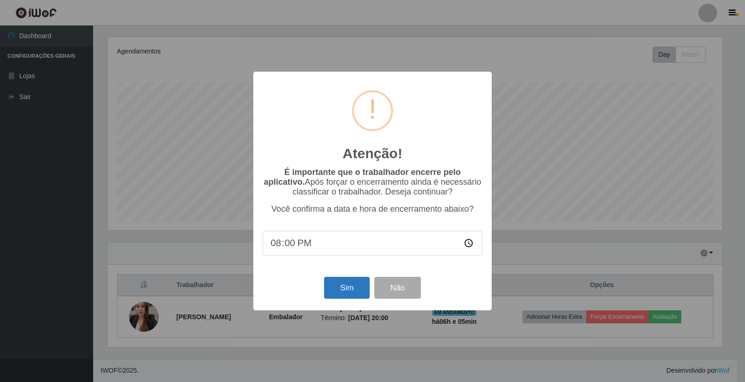  What do you see at coordinates (347, 288) in the screenshot?
I see `button: Sim` at bounding box center [347, 288].